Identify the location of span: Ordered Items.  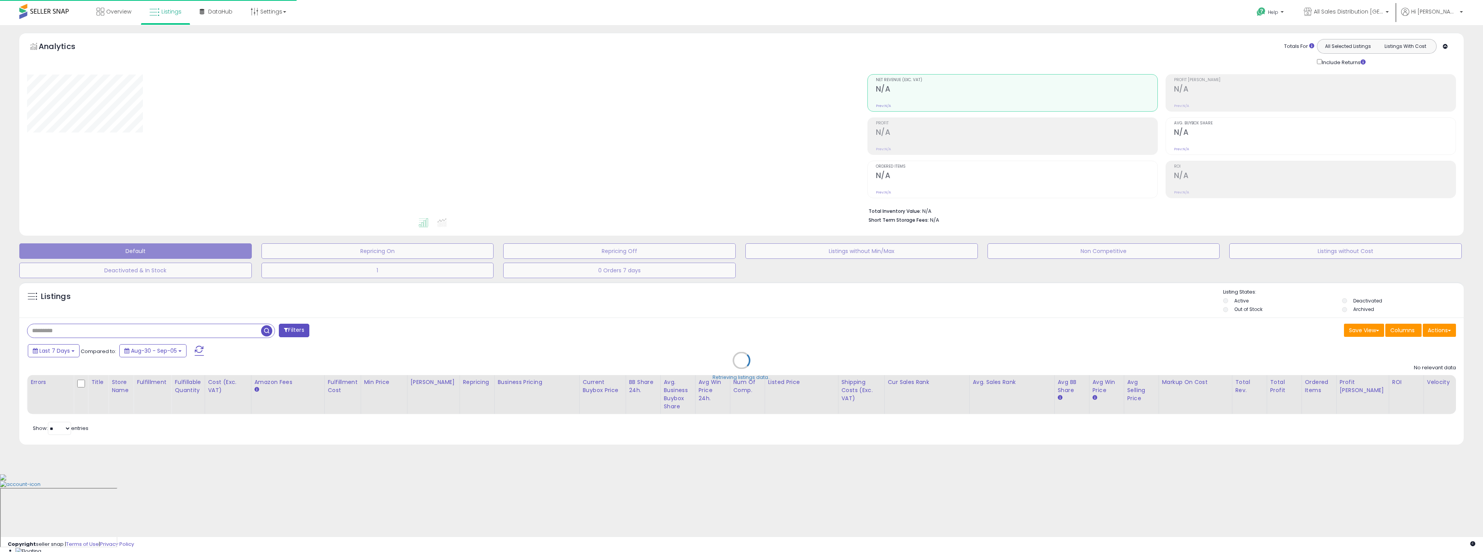
(1017, 166).